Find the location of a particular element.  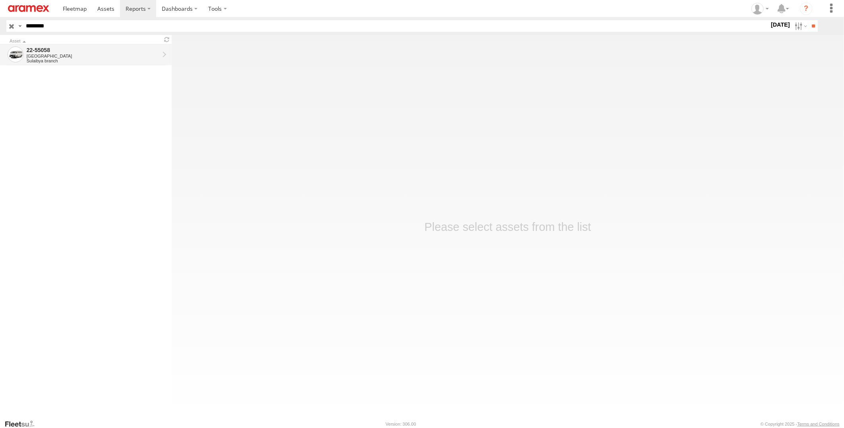

div: 22-55058 - View Asset History is located at coordinates (93, 50).